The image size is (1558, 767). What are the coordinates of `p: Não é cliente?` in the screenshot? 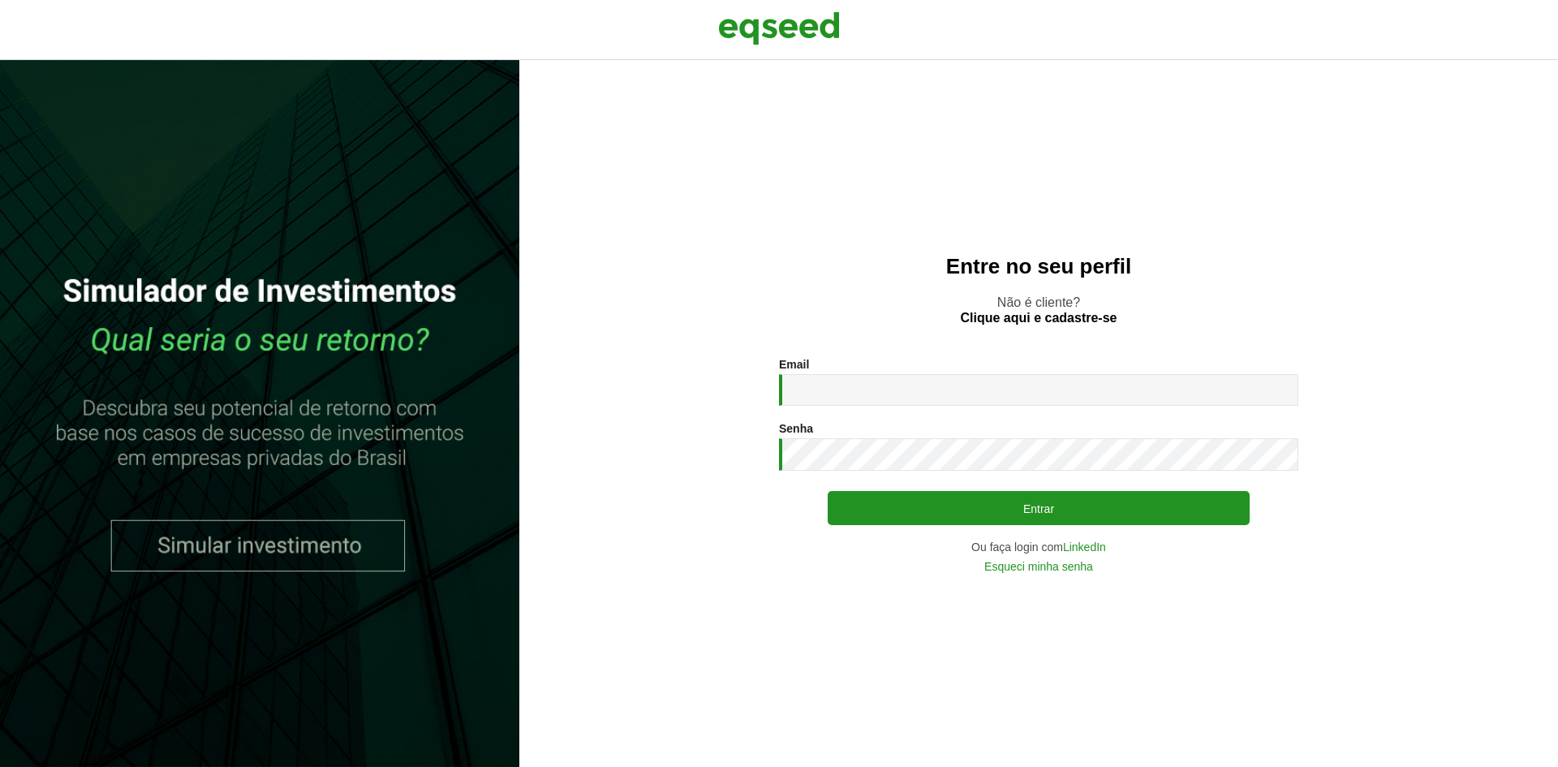 It's located at (1038, 310).